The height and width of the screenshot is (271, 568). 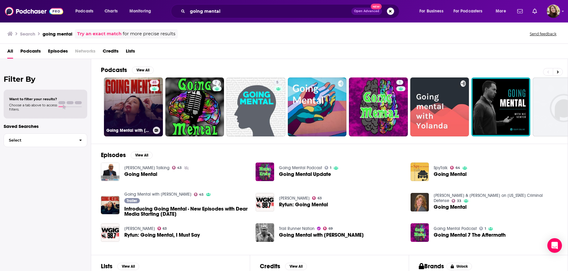 I want to click on button: Show profile menu, so click(x=553, y=11).